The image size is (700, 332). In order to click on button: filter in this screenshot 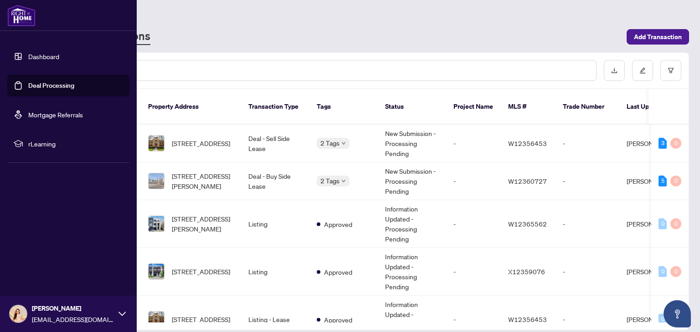, I will do `click(670, 71)`.